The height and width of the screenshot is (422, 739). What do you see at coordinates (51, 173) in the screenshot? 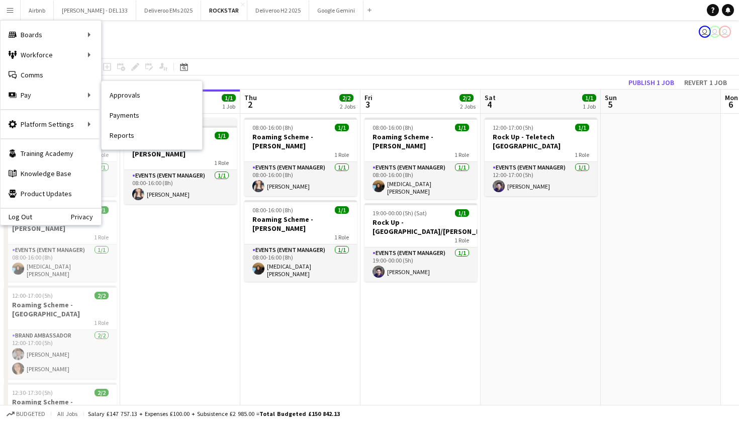
I see `a: Knowledge Base` at bounding box center [51, 173].